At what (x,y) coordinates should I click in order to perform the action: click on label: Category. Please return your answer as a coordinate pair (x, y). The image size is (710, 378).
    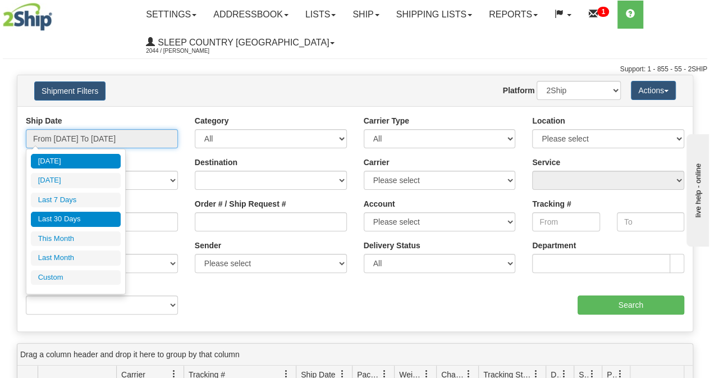
    Looking at the image, I should click on (212, 121).